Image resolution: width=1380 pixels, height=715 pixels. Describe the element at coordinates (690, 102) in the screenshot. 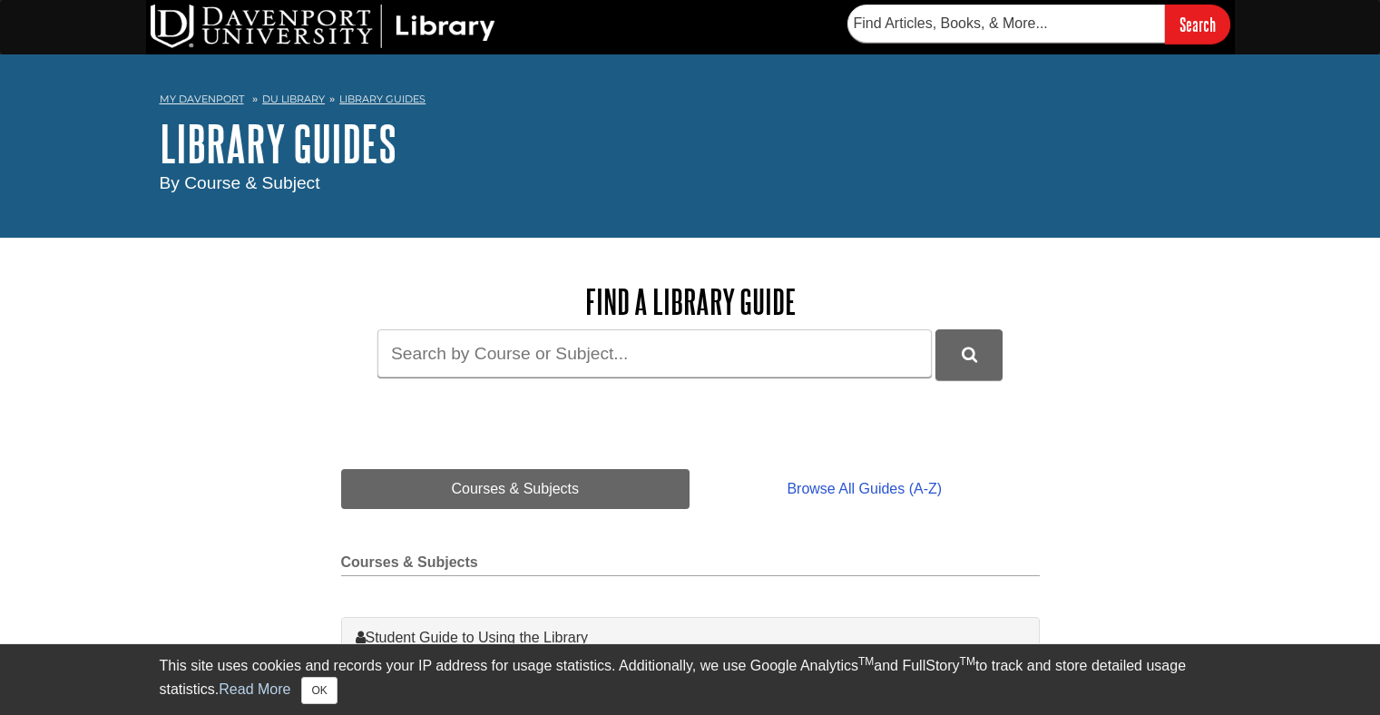

I see `nav: breadcrumb` at that location.